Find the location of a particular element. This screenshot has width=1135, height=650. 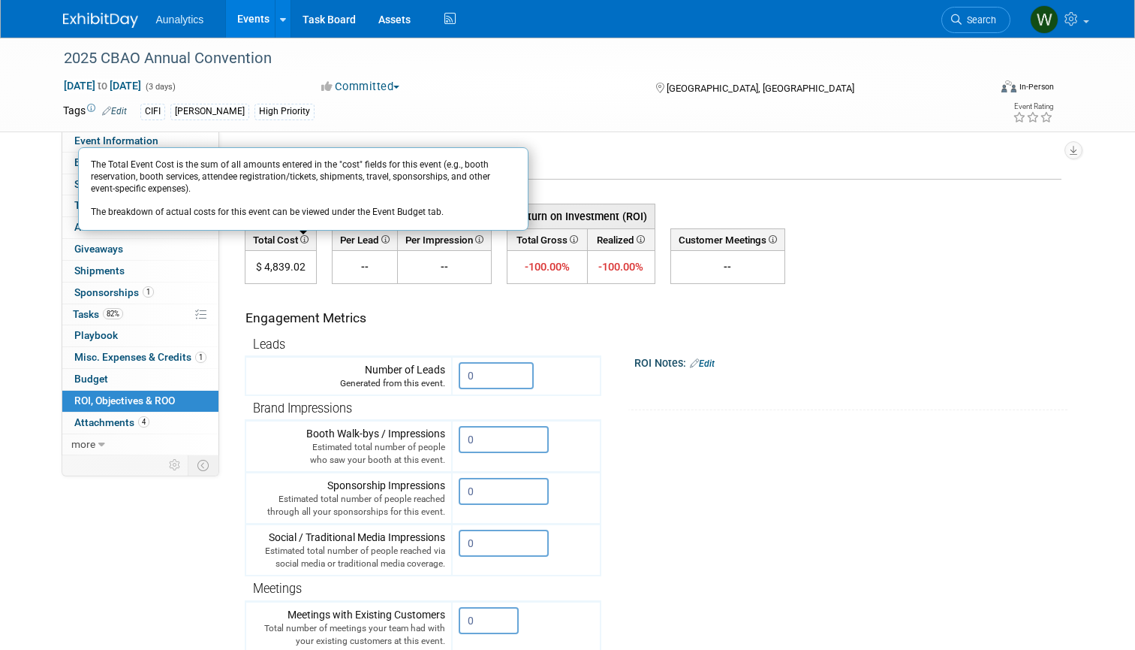

div: 2025 CBAO Annual Convention is located at coordinates (514, 59).